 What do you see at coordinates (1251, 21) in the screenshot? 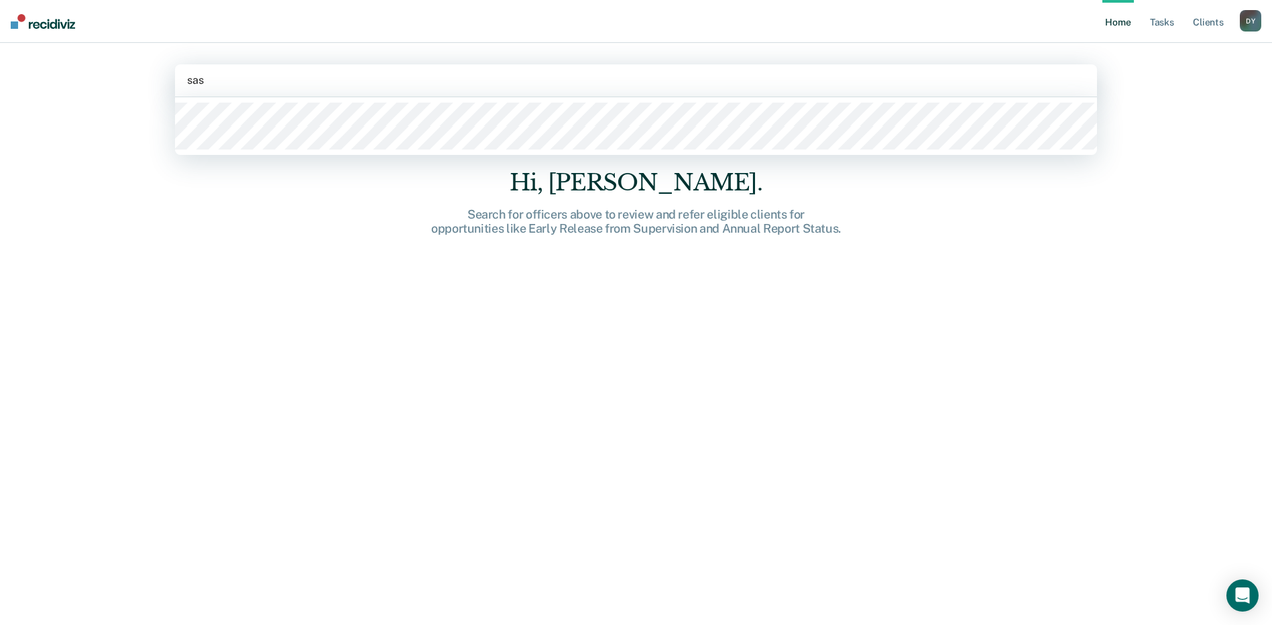
I see `div: D Y` at bounding box center [1251, 21].